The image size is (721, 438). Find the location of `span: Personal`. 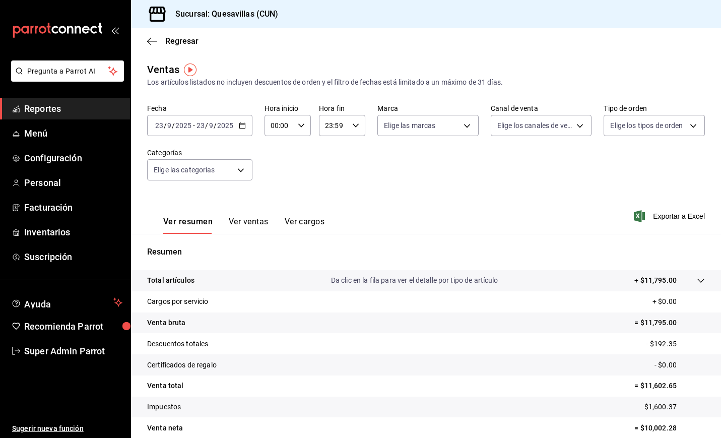

span: Personal is located at coordinates (73, 182).